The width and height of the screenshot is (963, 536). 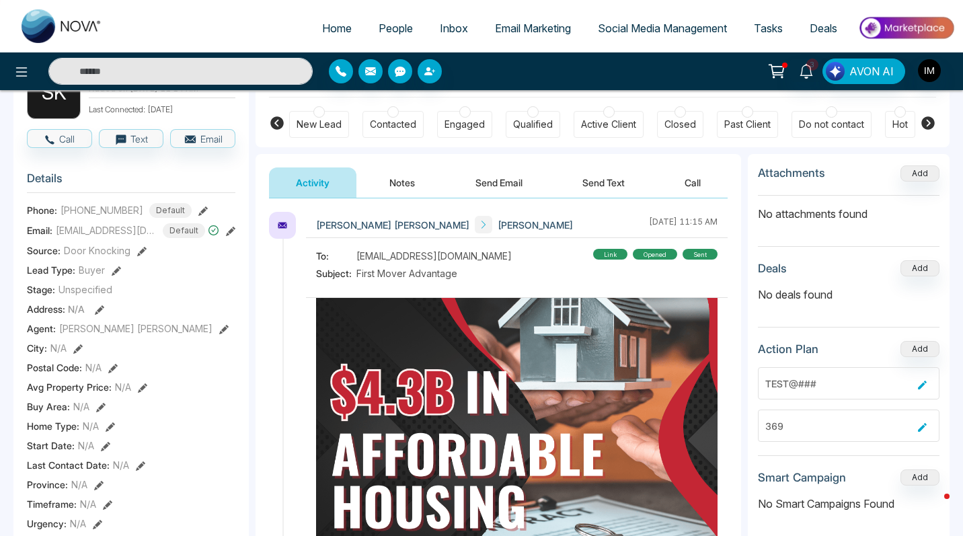 What do you see at coordinates (863, 71) in the screenshot?
I see `button: AVON AI` at bounding box center [863, 71].